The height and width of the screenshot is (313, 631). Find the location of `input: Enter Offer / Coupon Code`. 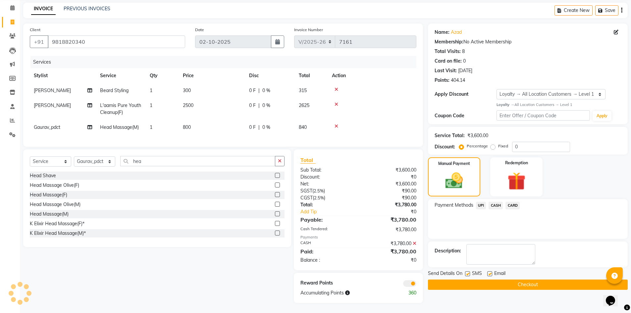

input: Enter Offer / Coupon Code is located at coordinates (543, 115).